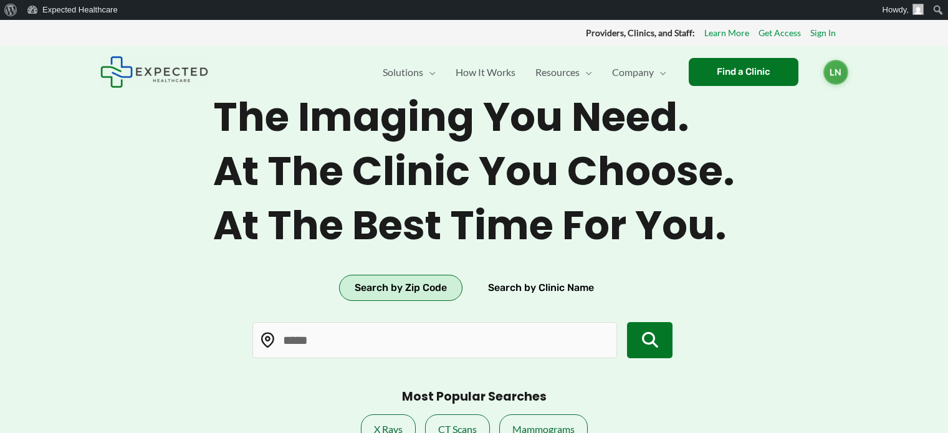 The width and height of the screenshot is (948, 433). I want to click on span: Solutions, so click(403, 72).